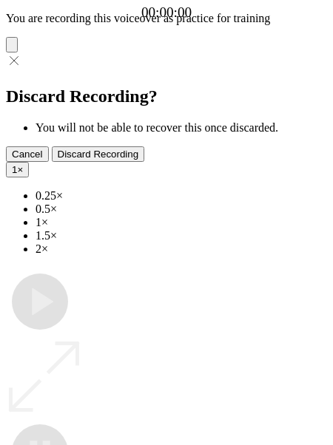 This screenshot has width=333, height=445. What do you see at coordinates (98, 154) in the screenshot?
I see `button: Discard Recording` at bounding box center [98, 154].